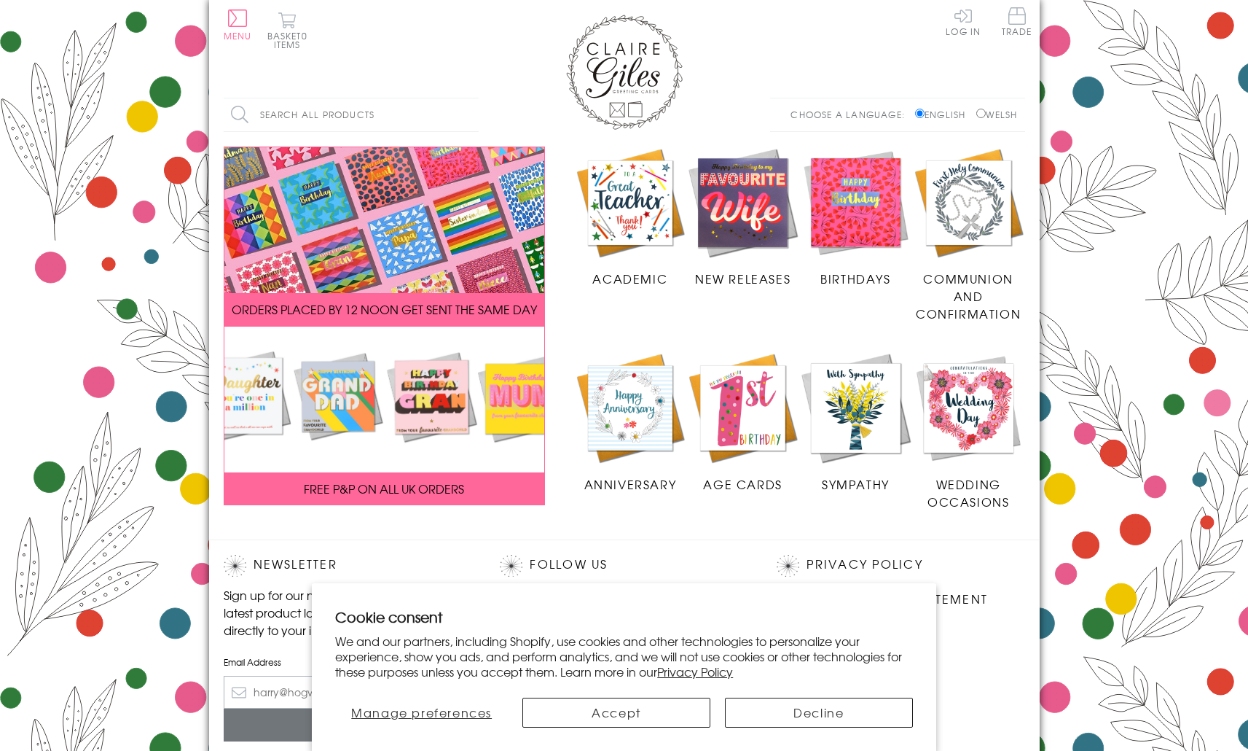  What do you see at coordinates (238, 36) in the screenshot?
I see `span: Menu` at bounding box center [238, 36].